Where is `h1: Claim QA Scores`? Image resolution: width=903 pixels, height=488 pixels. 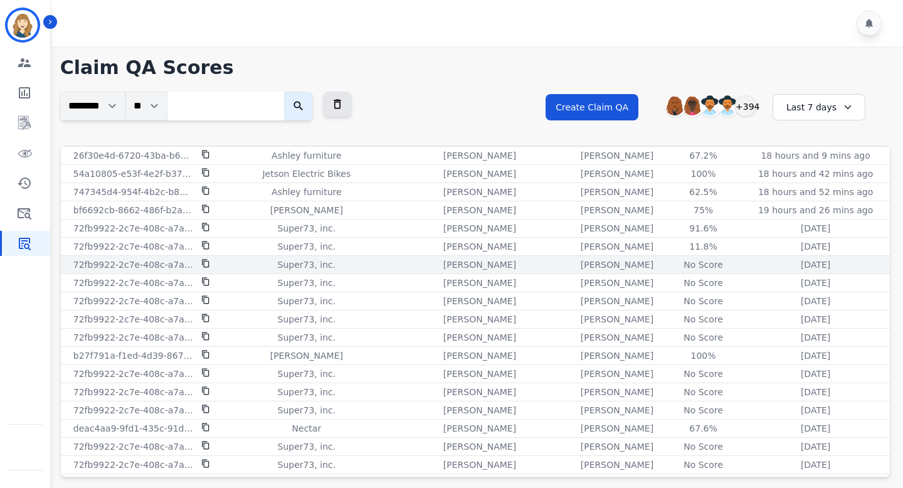 h1: Claim QA Scores is located at coordinates (476, 68).